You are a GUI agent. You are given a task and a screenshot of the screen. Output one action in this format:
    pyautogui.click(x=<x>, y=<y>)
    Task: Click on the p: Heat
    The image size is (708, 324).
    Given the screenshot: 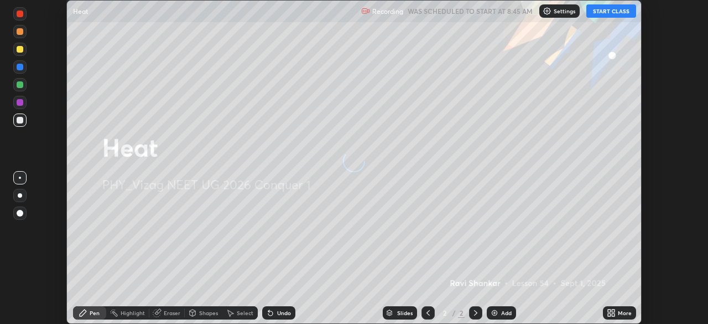 What is the action you would take?
    pyautogui.click(x=80, y=11)
    